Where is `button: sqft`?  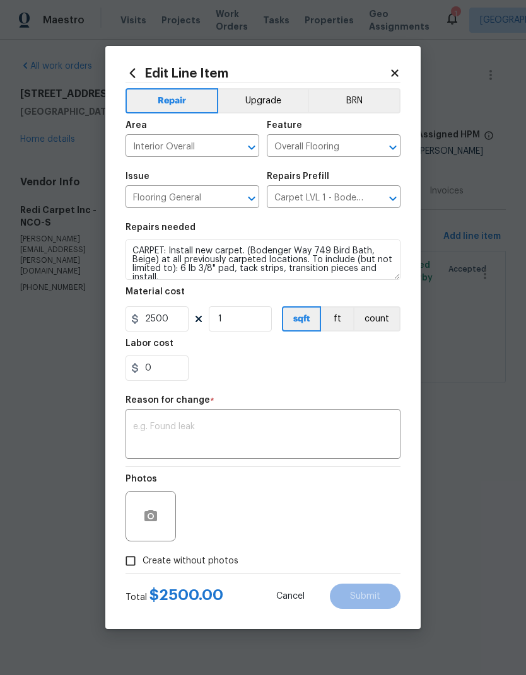
button: sqft is located at coordinates (301, 319).